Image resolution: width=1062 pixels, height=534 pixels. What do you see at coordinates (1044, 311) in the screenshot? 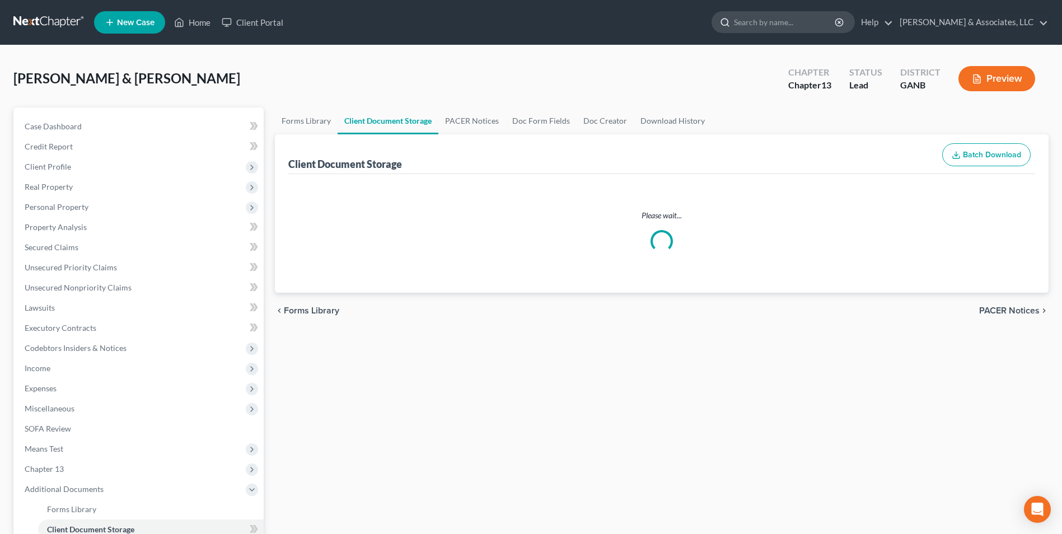
I see `i: chevron_right` at bounding box center [1044, 311].